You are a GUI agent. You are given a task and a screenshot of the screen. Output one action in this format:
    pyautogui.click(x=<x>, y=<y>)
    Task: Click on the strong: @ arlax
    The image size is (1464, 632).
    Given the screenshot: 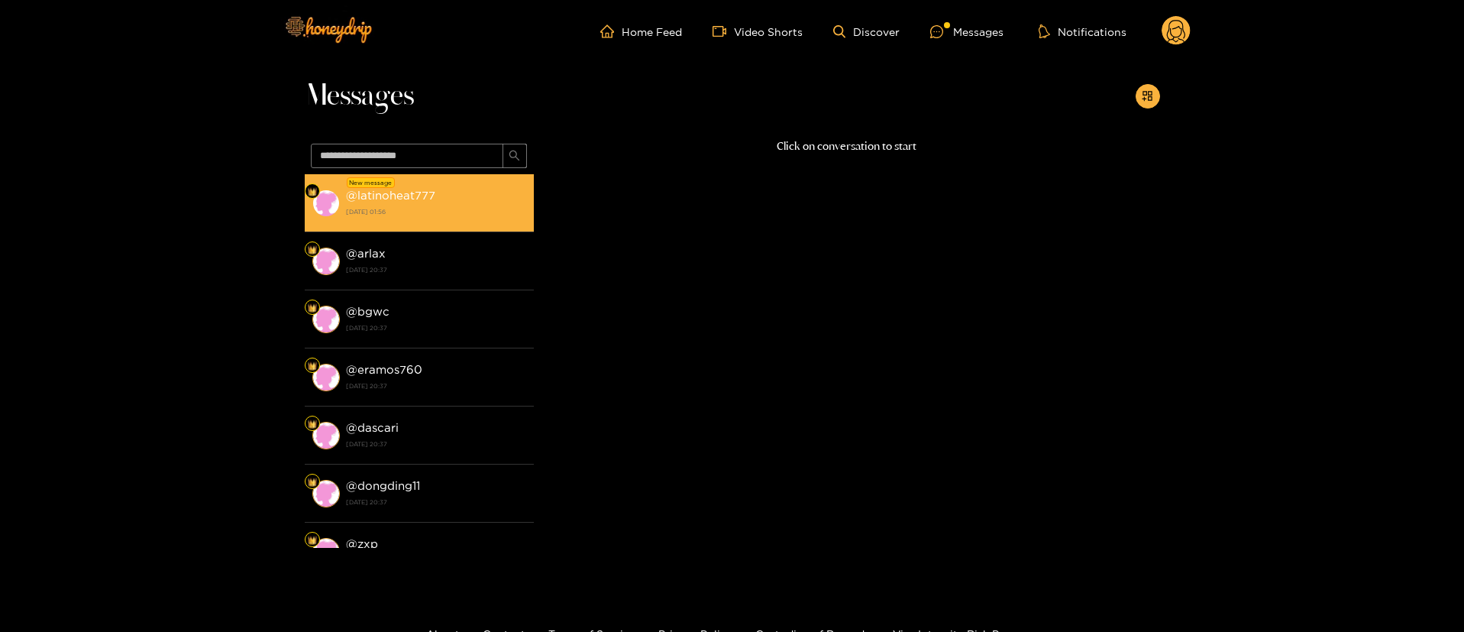 What is the action you would take?
    pyautogui.click(x=366, y=253)
    